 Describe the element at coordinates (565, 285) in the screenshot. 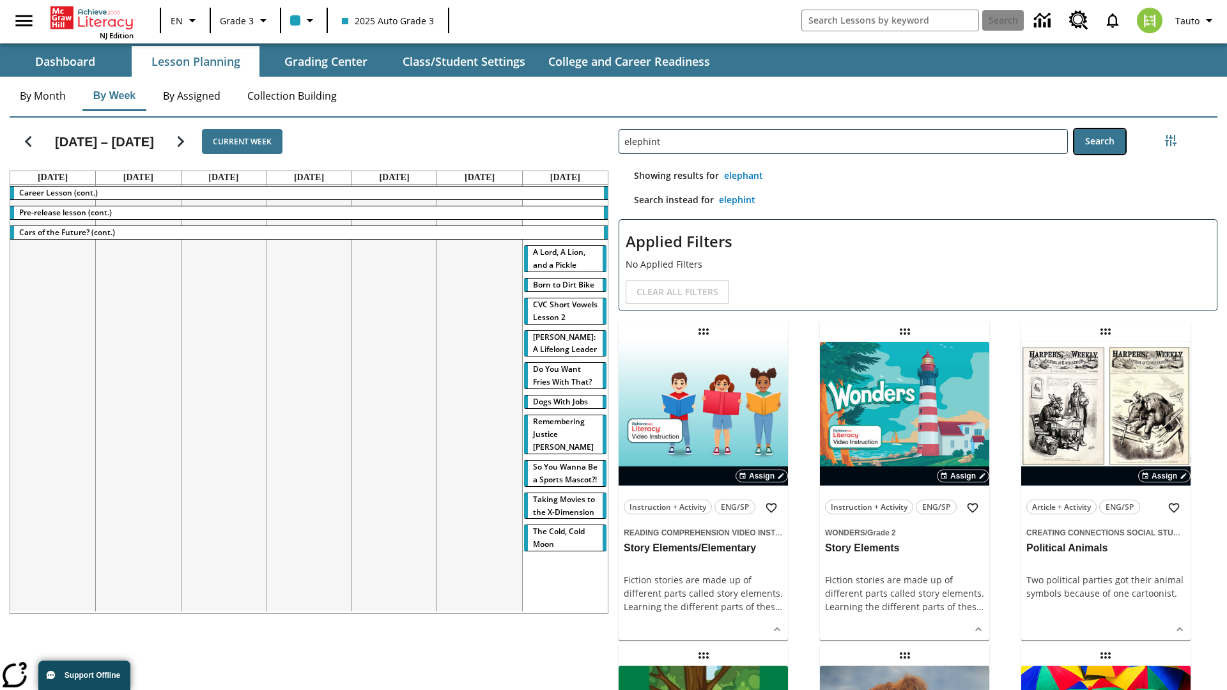

I see `div: Born to Dirt Bike` at that location.